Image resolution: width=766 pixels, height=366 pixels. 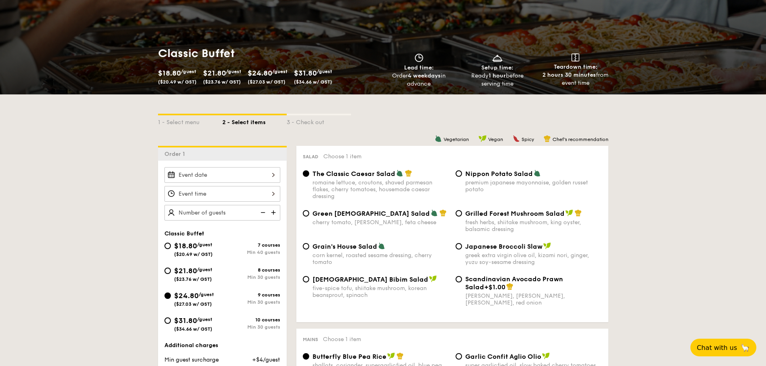 What do you see at coordinates (176, 154) in the screenshot?
I see `span: Order 1` at bounding box center [176, 154].